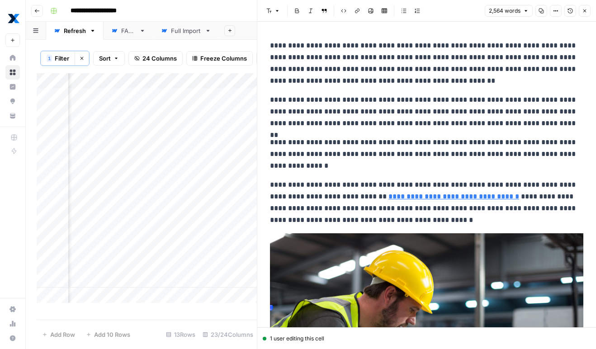 This screenshot has width=596, height=349. What do you see at coordinates (14, 19) in the screenshot?
I see `img: MaintainX Logo` at bounding box center [14, 19].